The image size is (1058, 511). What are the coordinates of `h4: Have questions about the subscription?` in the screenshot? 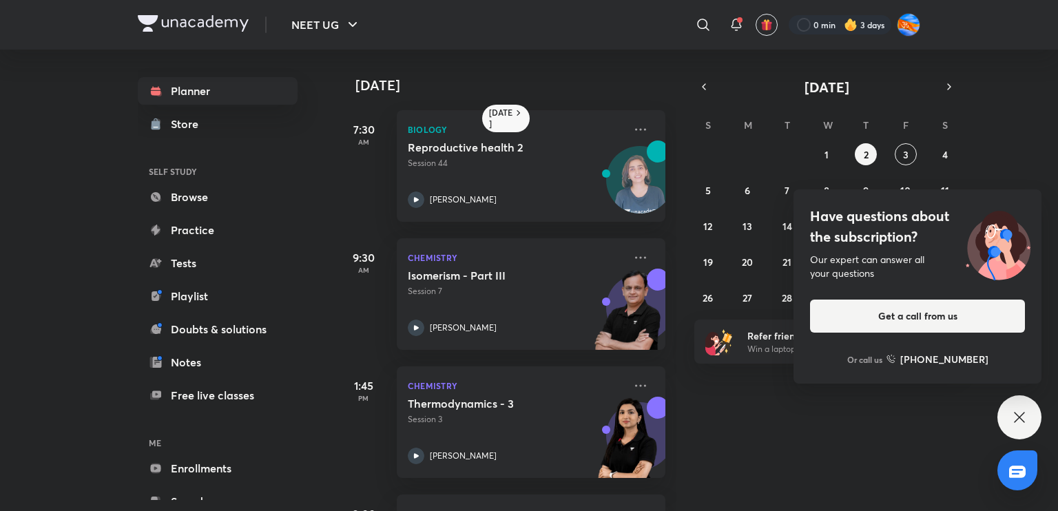 It's located at (918, 227).